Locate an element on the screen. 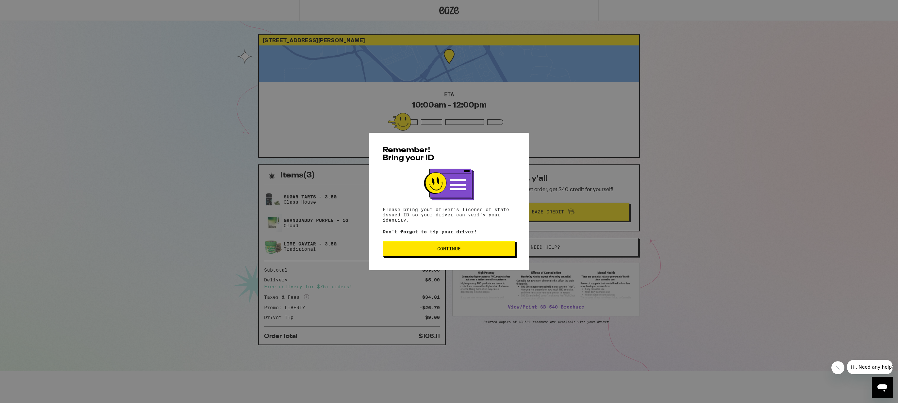  button: Continue is located at coordinates (449, 249).